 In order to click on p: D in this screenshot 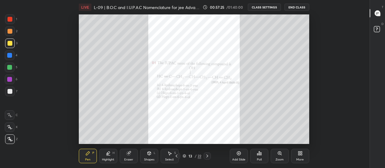, I will do `click(382, 24)`.